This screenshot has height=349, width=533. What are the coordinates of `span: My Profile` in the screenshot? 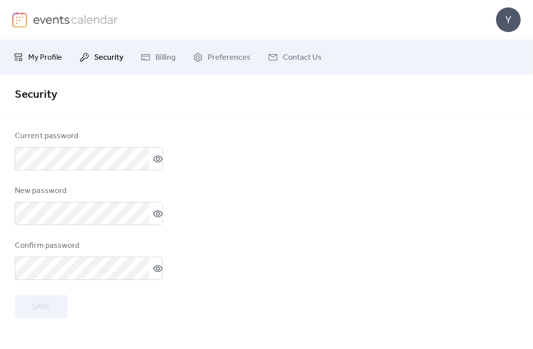 It's located at (45, 58).